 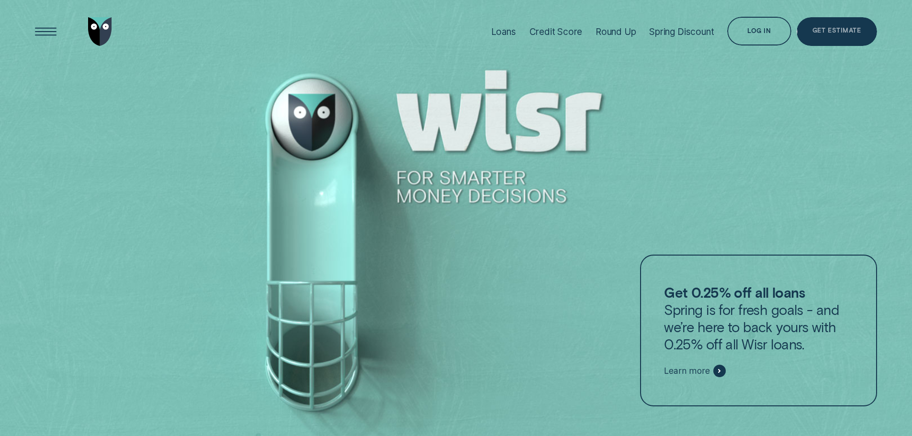 I want to click on div: Spring Discount, so click(x=681, y=32).